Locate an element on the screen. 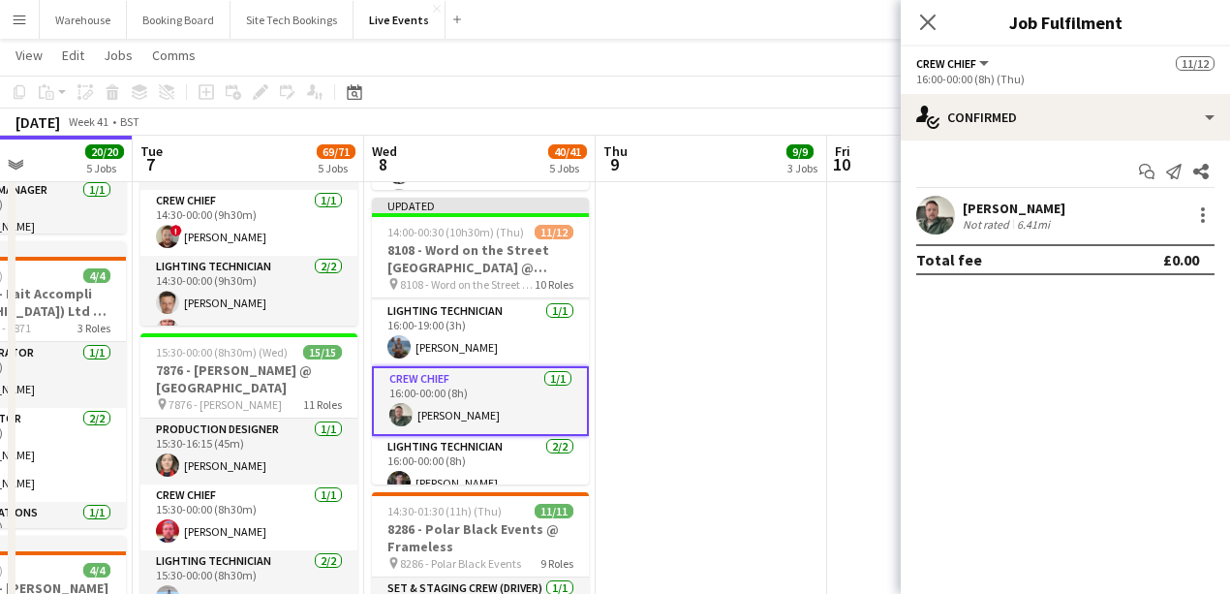  span: Crew Chief is located at coordinates (946, 63).